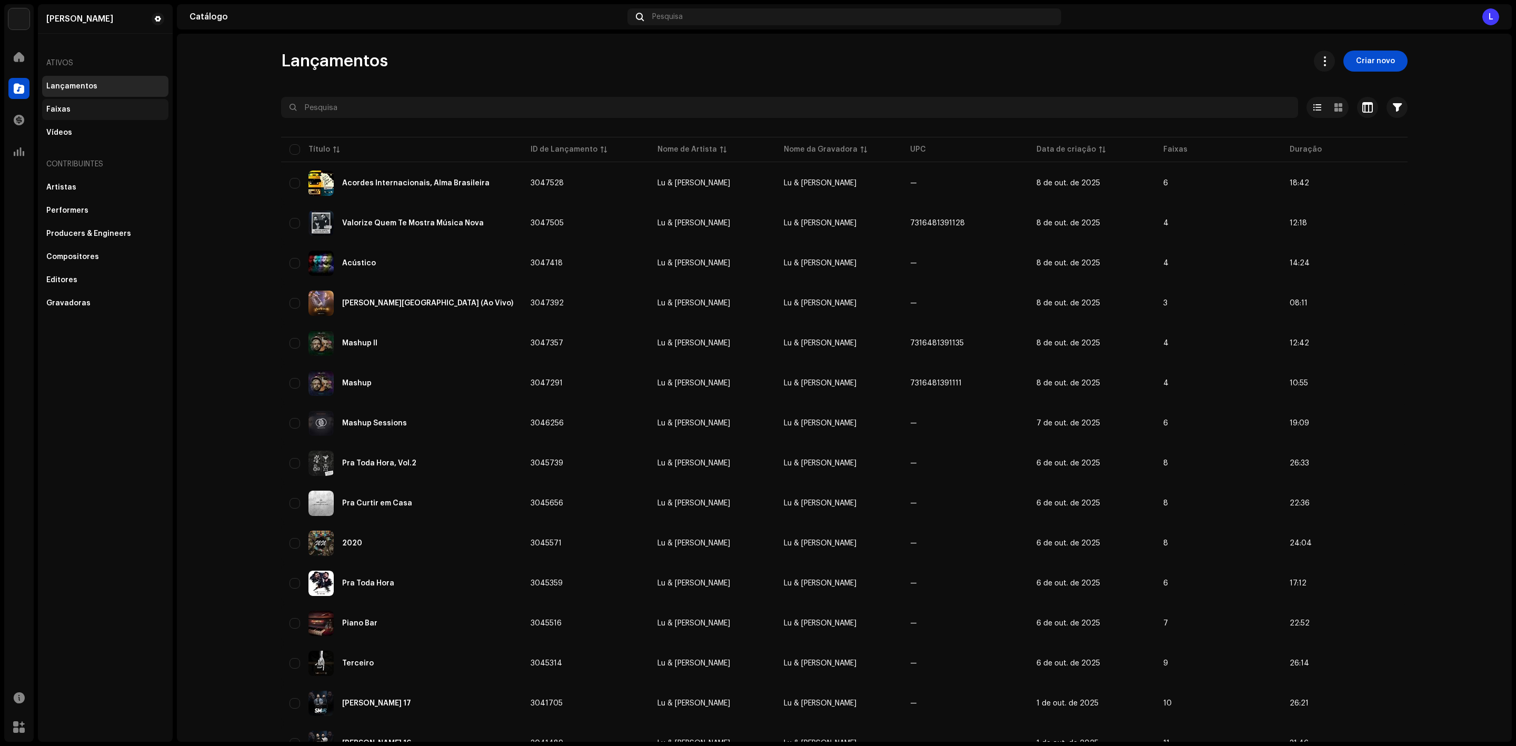  What do you see at coordinates (105, 110) in the screenshot?
I see `re-m-nav-item: Faixas` at bounding box center [105, 110].